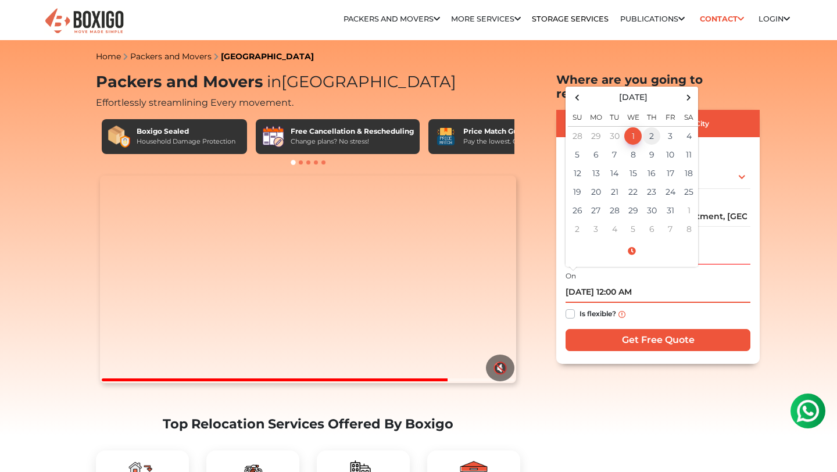  What do you see at coordinates (652, 19) in the screenshot?
I see `a: Publications` at bounding box center [652, 19].